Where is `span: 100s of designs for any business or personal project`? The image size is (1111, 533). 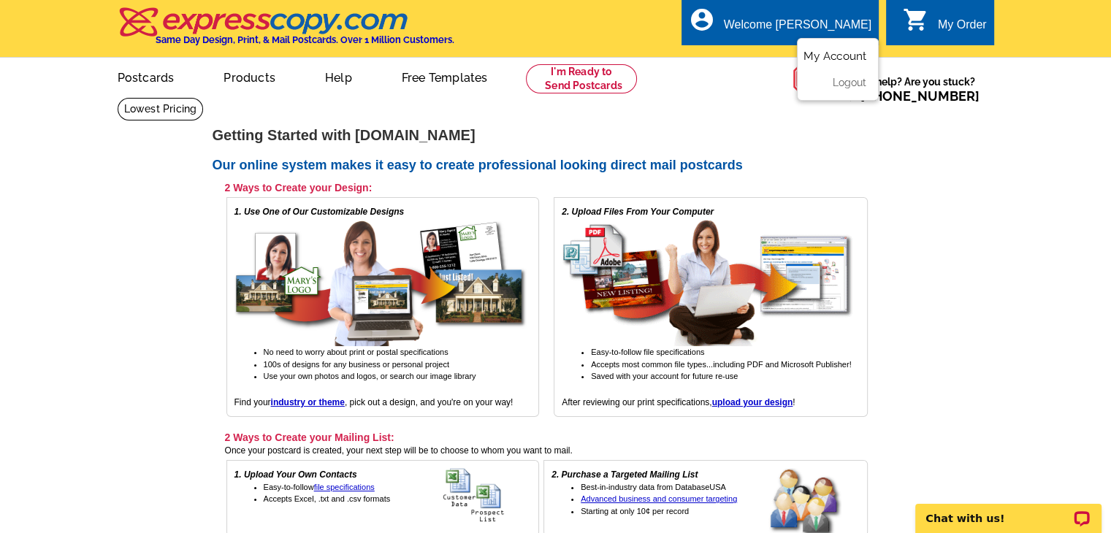 span: 100s of designs for any business or personal project is located at coordinates (356, 364).